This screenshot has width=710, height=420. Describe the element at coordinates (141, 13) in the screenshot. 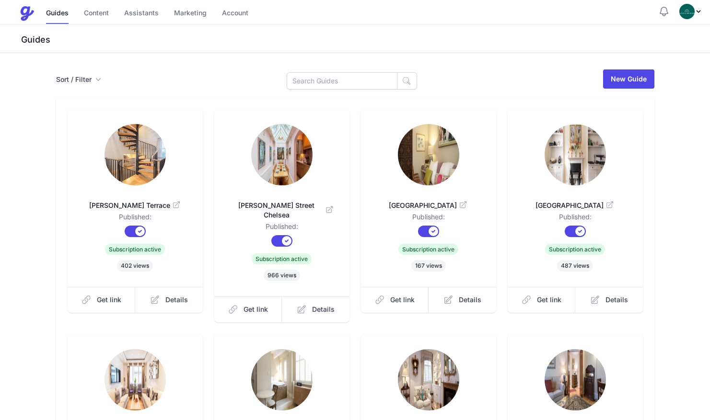

I see `a: Assistants` at that location.